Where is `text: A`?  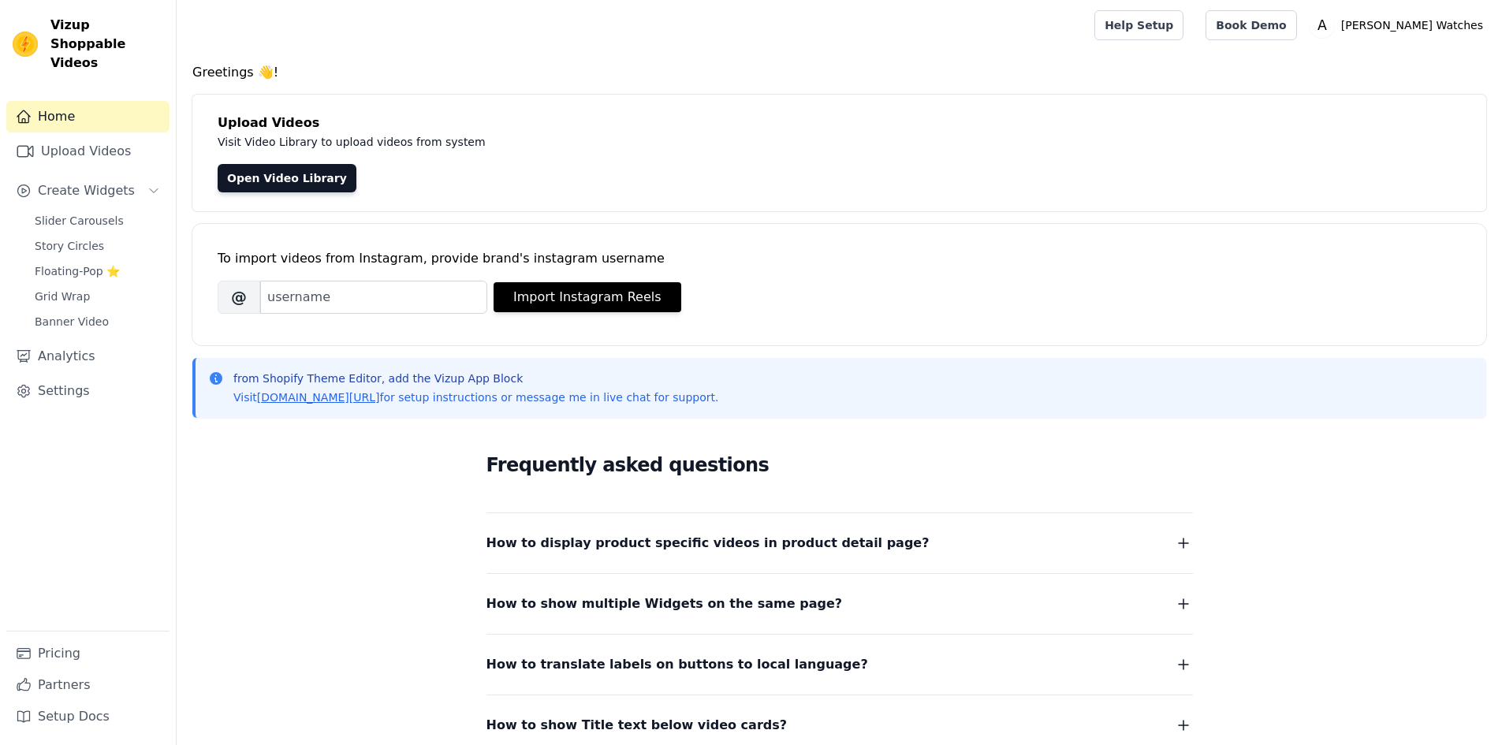
text: A is located at coordinates (1323, 25).